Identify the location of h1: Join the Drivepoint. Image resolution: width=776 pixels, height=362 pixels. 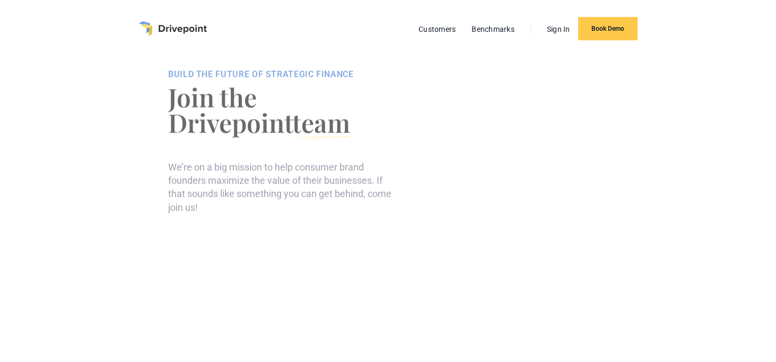
(283, 109).